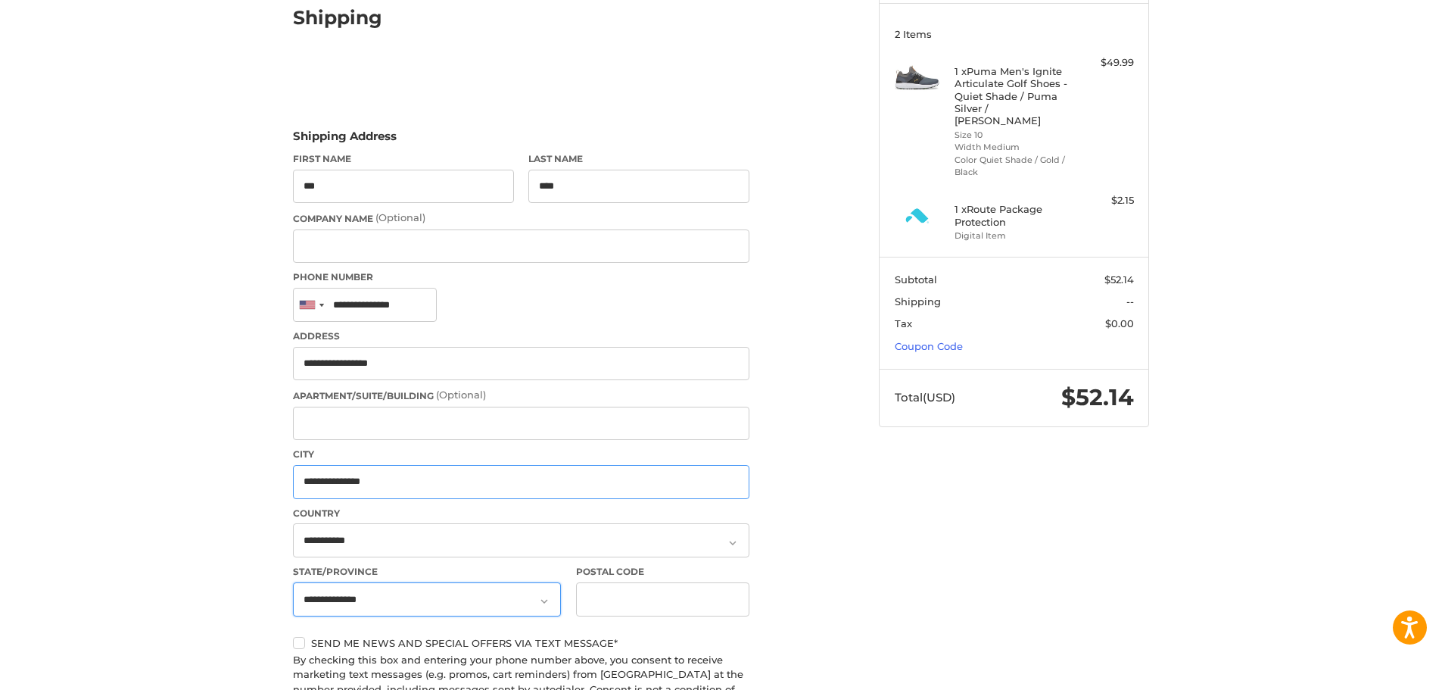 Image resolution: width=1442 pixels, height=690 pixels. What do you see at coordinates (521, 513) in the screenshot?
I see `label: Country` at bounding box center [521, 513].